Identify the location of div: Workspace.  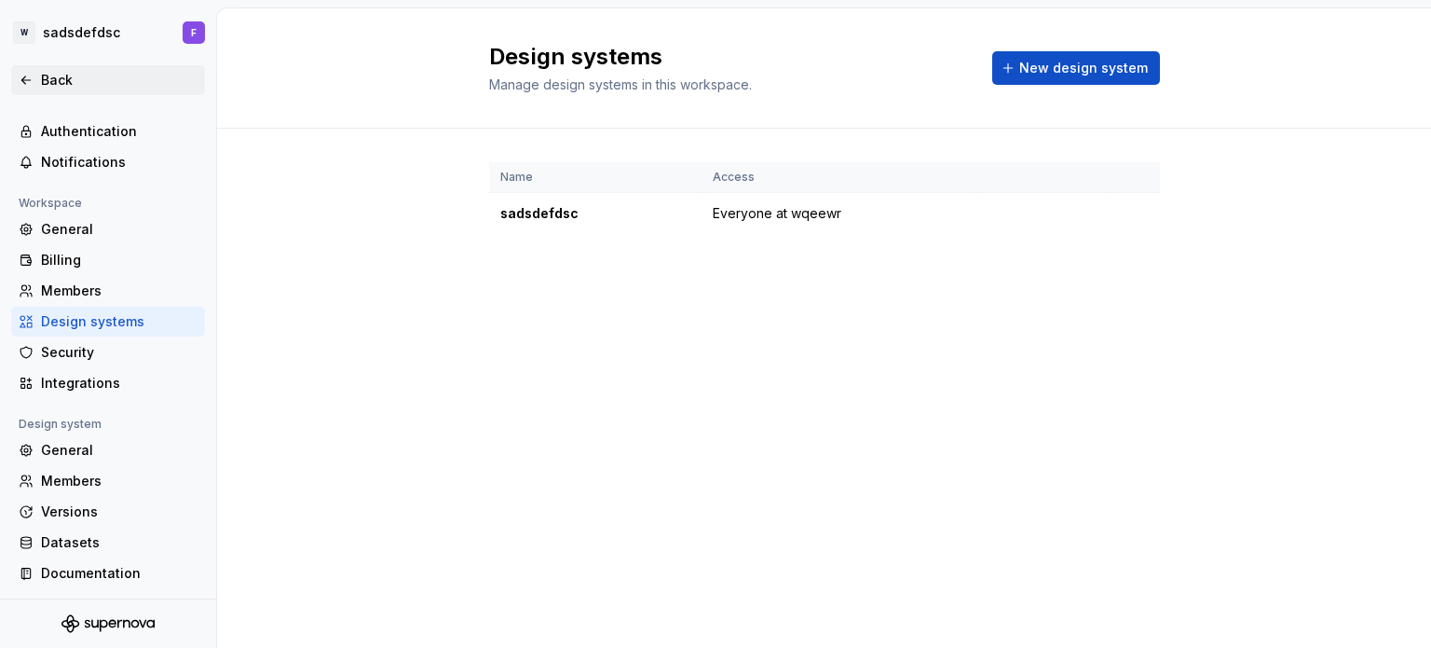
(50, 203).